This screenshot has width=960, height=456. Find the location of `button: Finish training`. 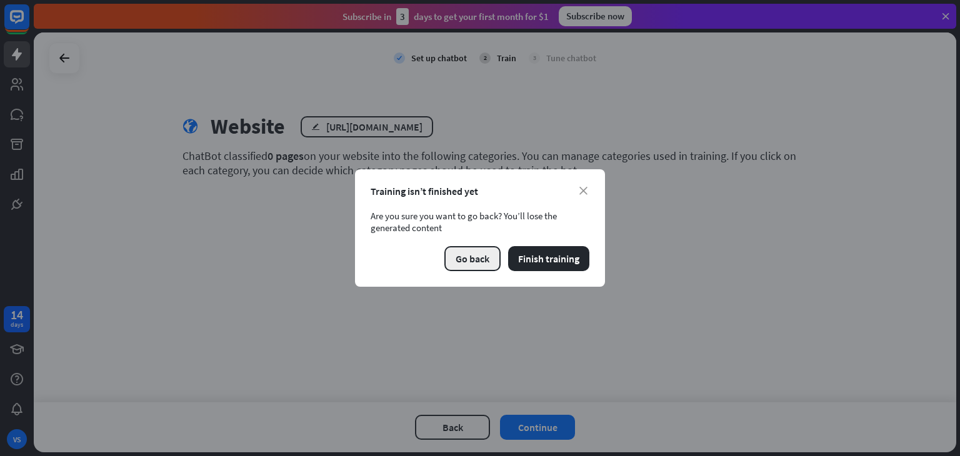

button: Finish training is located at coordinates (549, 259).